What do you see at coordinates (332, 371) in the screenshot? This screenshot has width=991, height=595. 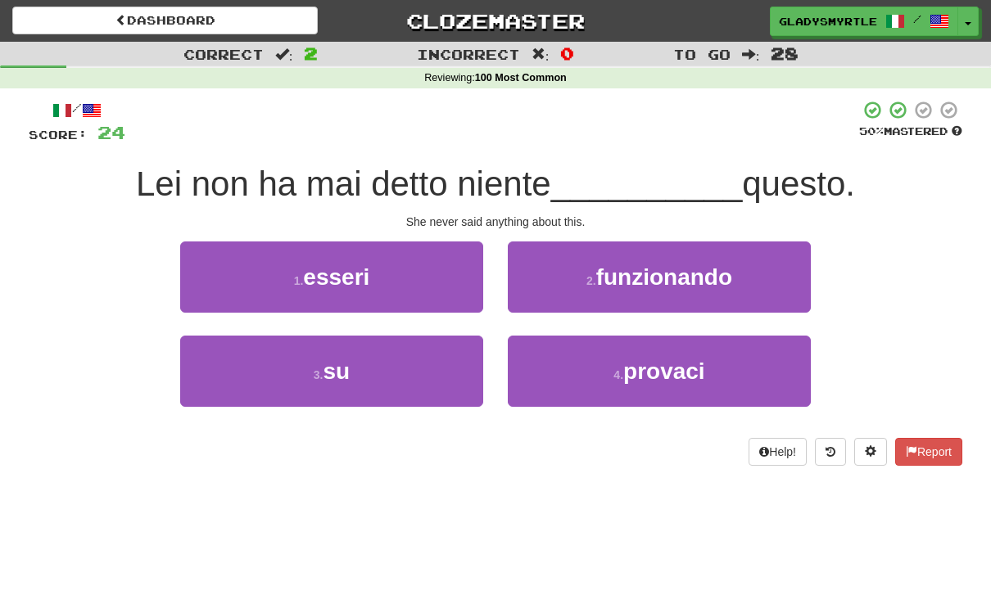 I see `button: 3.su` at bounding box center [332, 371].